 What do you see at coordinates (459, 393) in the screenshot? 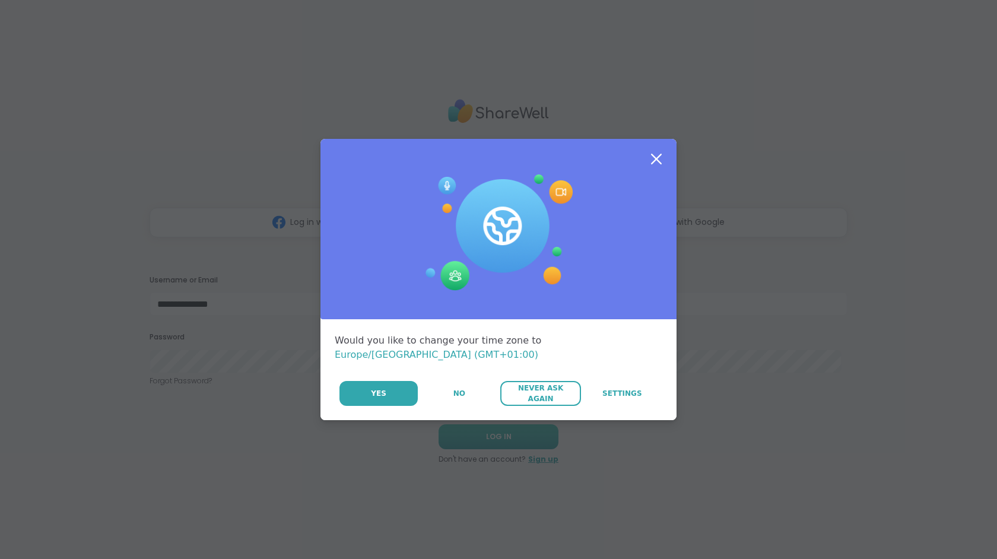
I see `button: No` at bounding box center [459, 393].